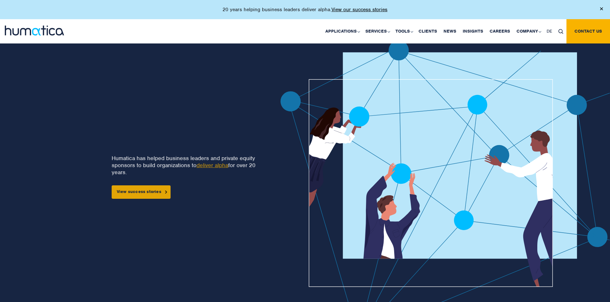  I want to click on p: 20 years helping business leaders deliver alpha., so click(305, 10).